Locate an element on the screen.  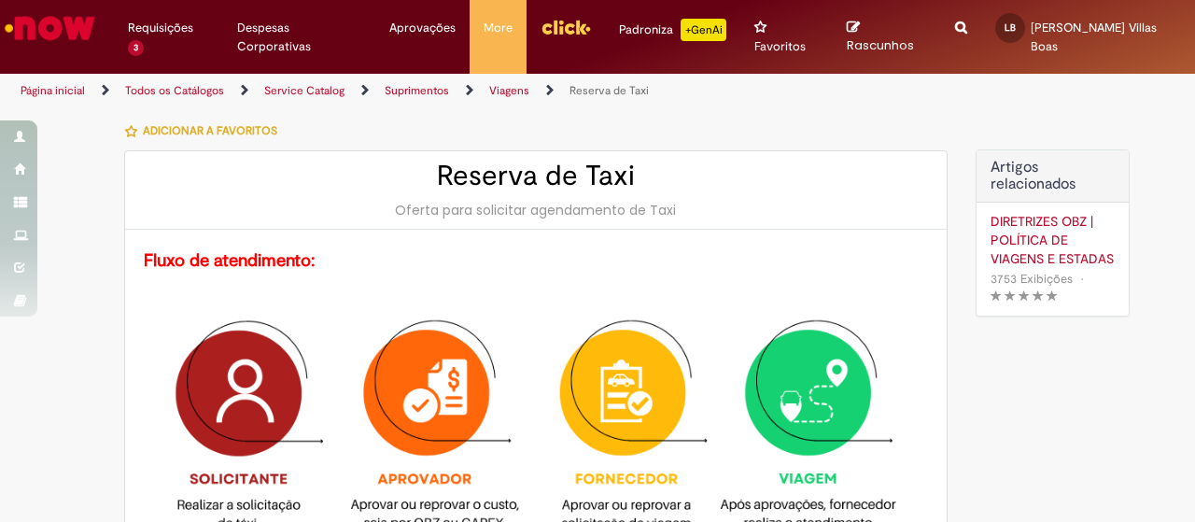
img: ServiceNow is located at coordinates (49, 28).